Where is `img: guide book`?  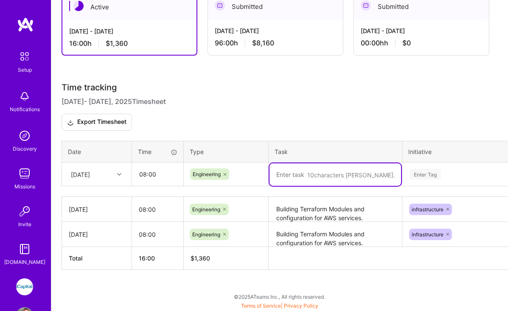 img: guide book is located at coordinates (25, 249).